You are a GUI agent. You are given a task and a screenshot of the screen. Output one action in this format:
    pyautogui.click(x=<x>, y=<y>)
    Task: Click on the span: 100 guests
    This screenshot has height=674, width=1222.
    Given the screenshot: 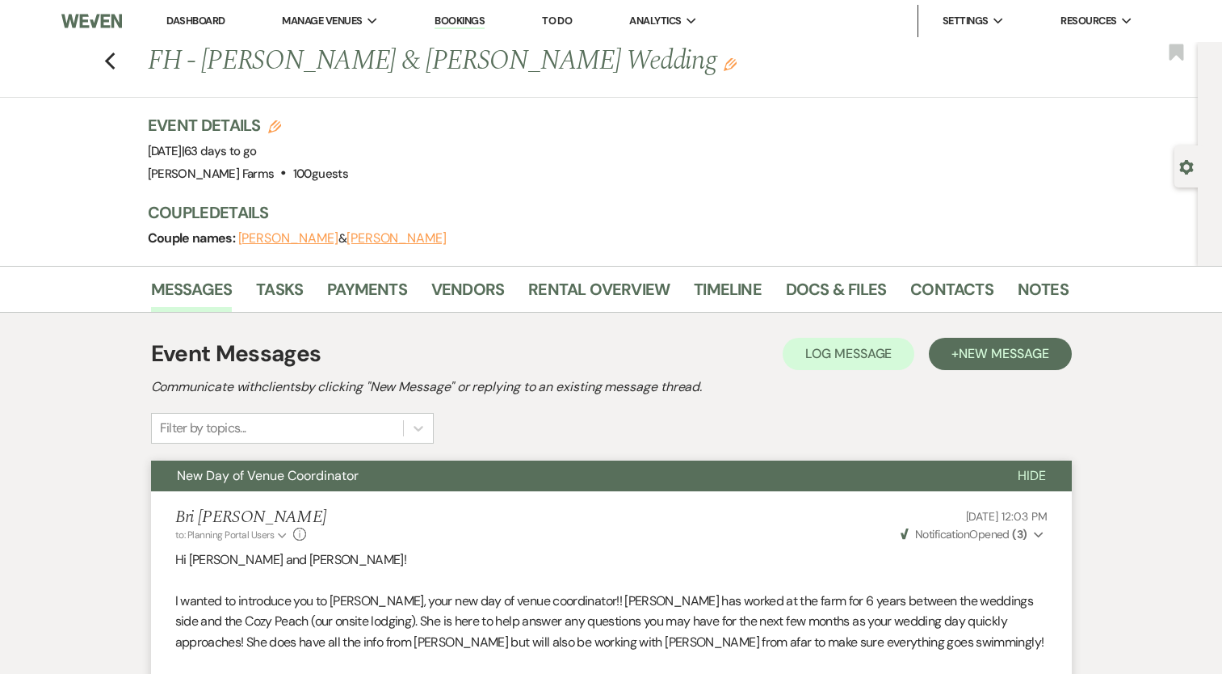 What is the action you would take?
    pyautogui.click(x=321, y=174)
    